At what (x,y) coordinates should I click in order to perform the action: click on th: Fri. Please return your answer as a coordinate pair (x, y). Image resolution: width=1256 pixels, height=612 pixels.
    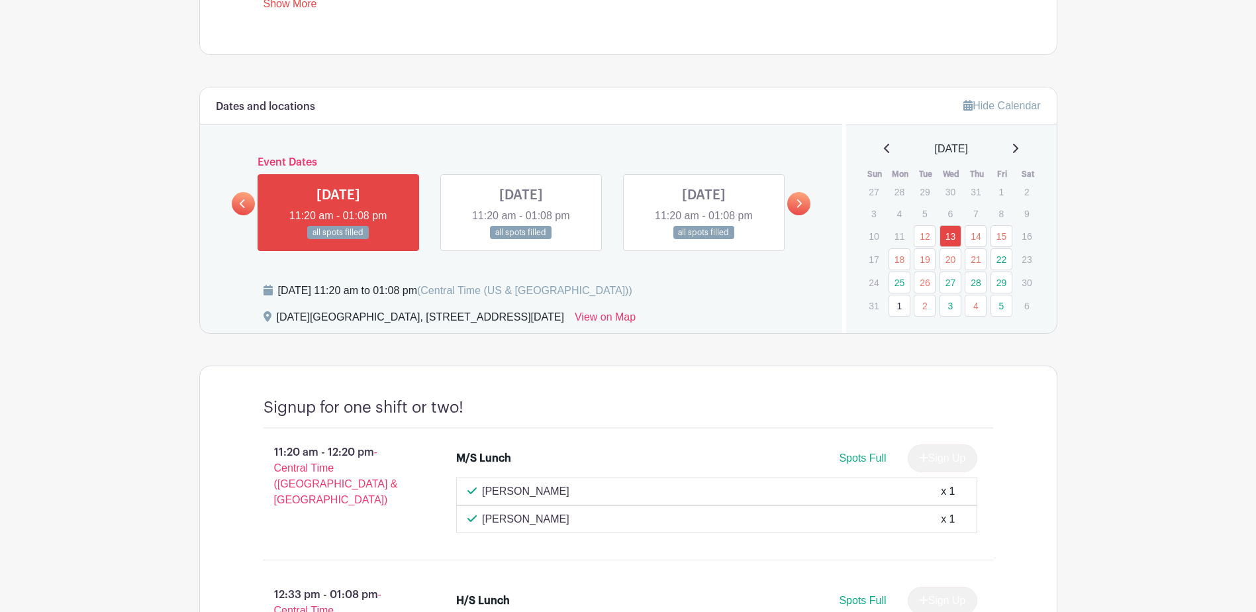
    Looking at the image, I should click on (1002, 174).